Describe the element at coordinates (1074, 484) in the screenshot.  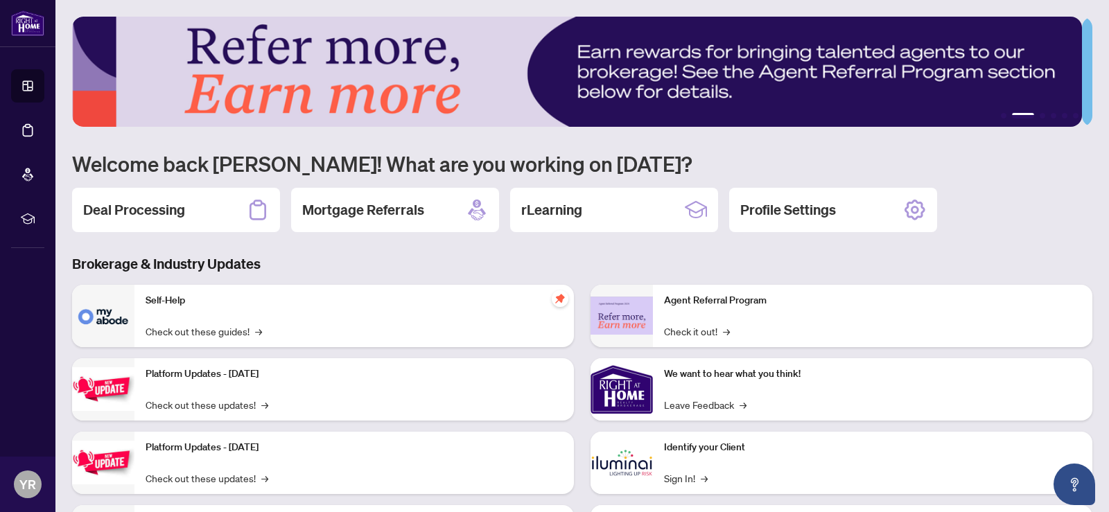
I see `button: Open asap` at that location.